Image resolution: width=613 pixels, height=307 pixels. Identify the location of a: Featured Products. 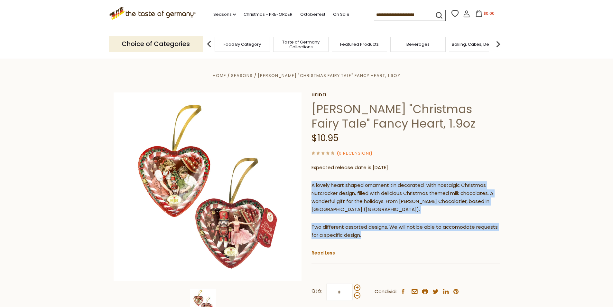
(360, 44).